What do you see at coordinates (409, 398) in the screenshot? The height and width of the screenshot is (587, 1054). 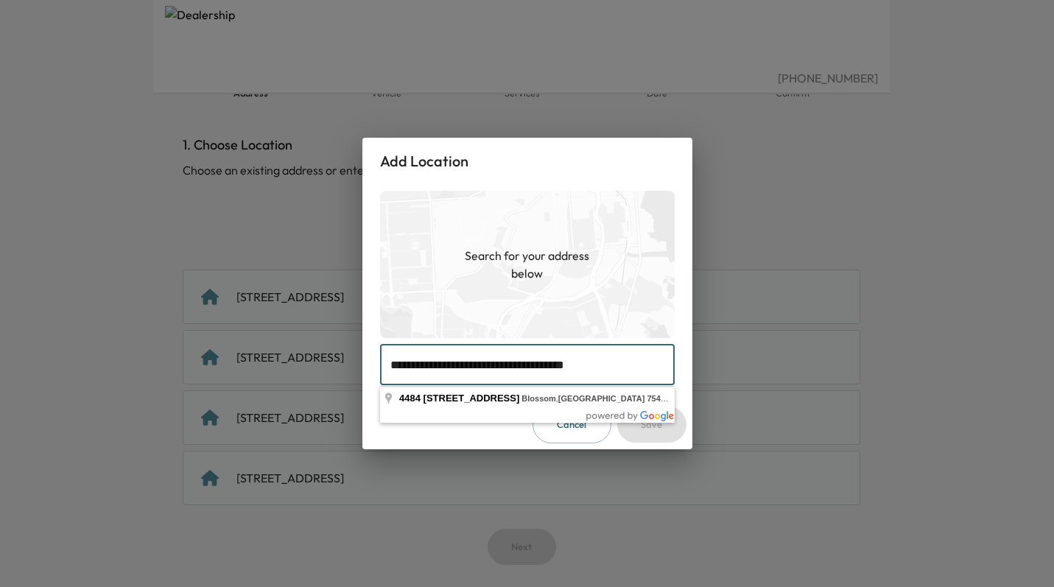 I see `span: 4484` at bounding box center [409, 398].